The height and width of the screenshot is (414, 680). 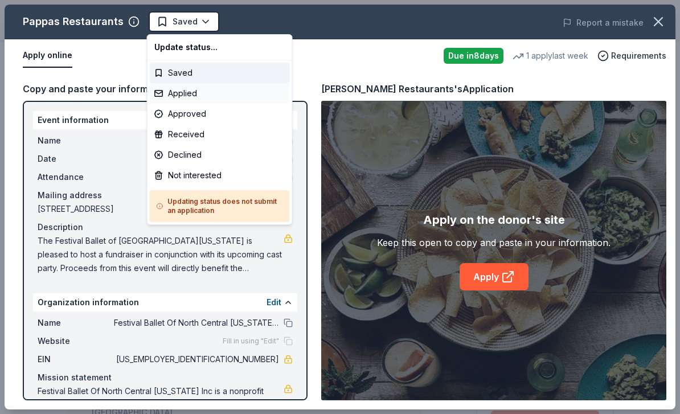 What do you see at coordinates (220, 114) in the screenshot?
I see `div: Approved` at bounding box center [220, 114].